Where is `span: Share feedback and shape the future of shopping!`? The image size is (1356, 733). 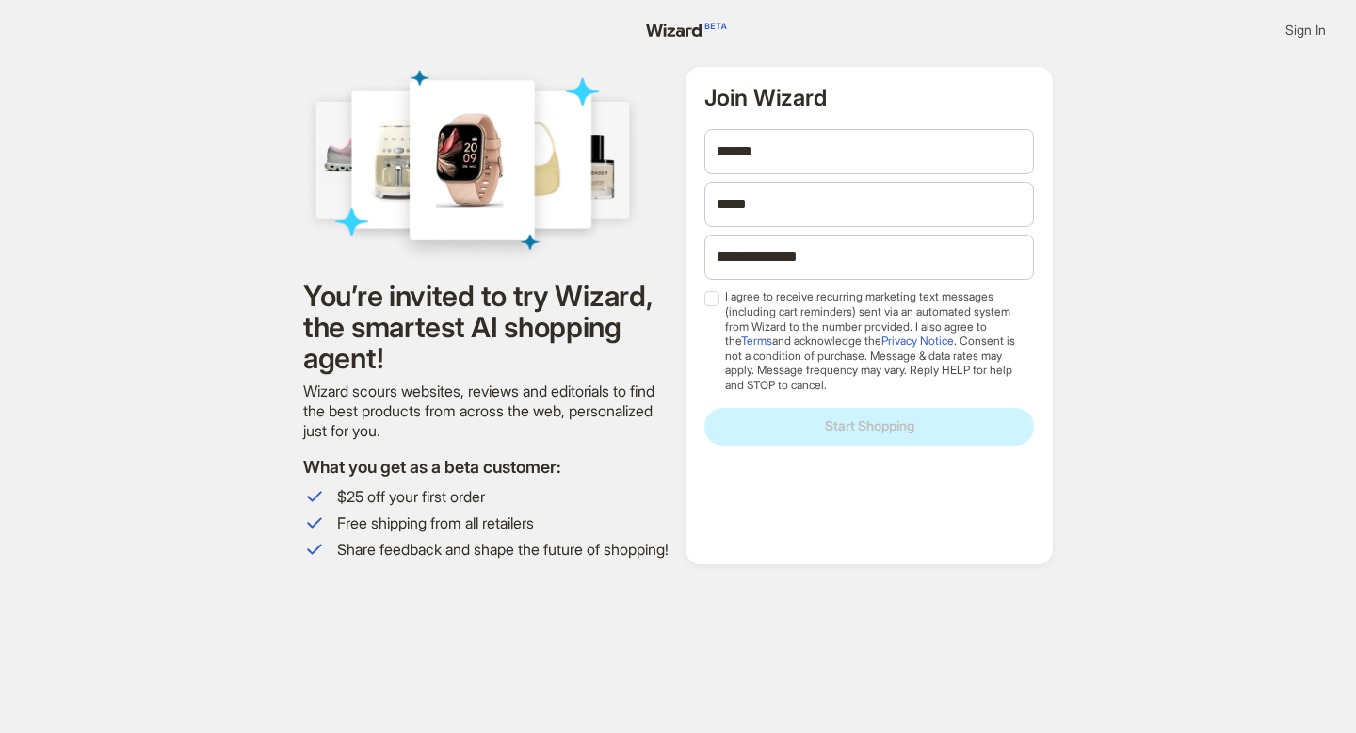
span: Share feedback and shape the future of shopping! is located at coordinates (504, 549).